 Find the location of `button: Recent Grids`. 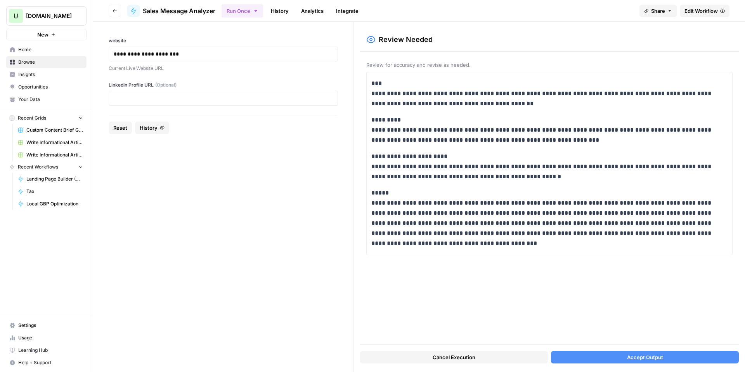

button: Recent Grids is located at coordinates (46, 118).